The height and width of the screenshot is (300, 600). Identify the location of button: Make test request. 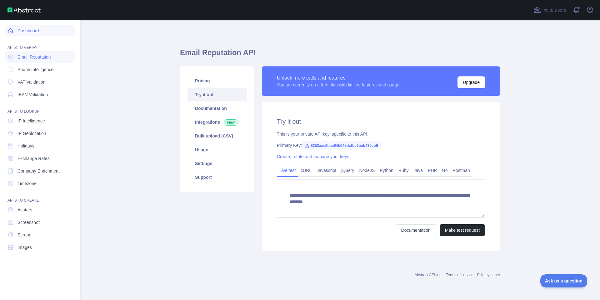
(462, 230).